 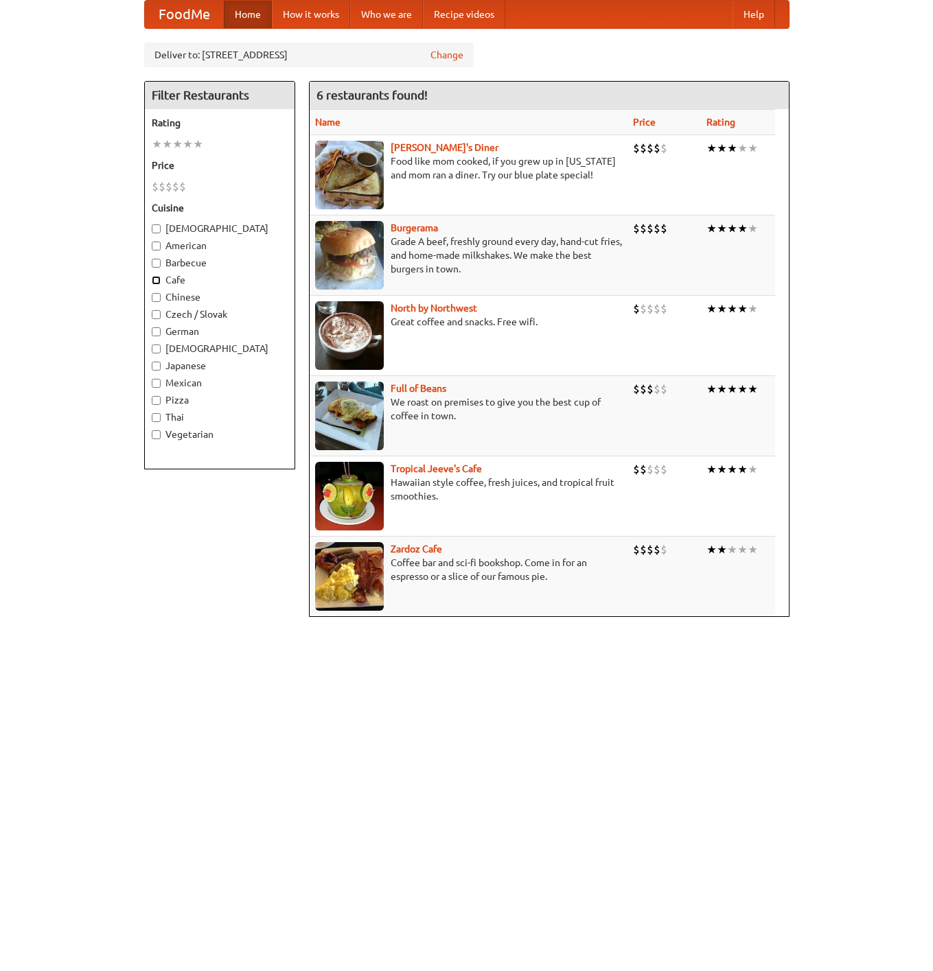 What do you see at coordinates (220, 165) in the screenshot?
I see `h5: Price` at bounding box center [220, 165].